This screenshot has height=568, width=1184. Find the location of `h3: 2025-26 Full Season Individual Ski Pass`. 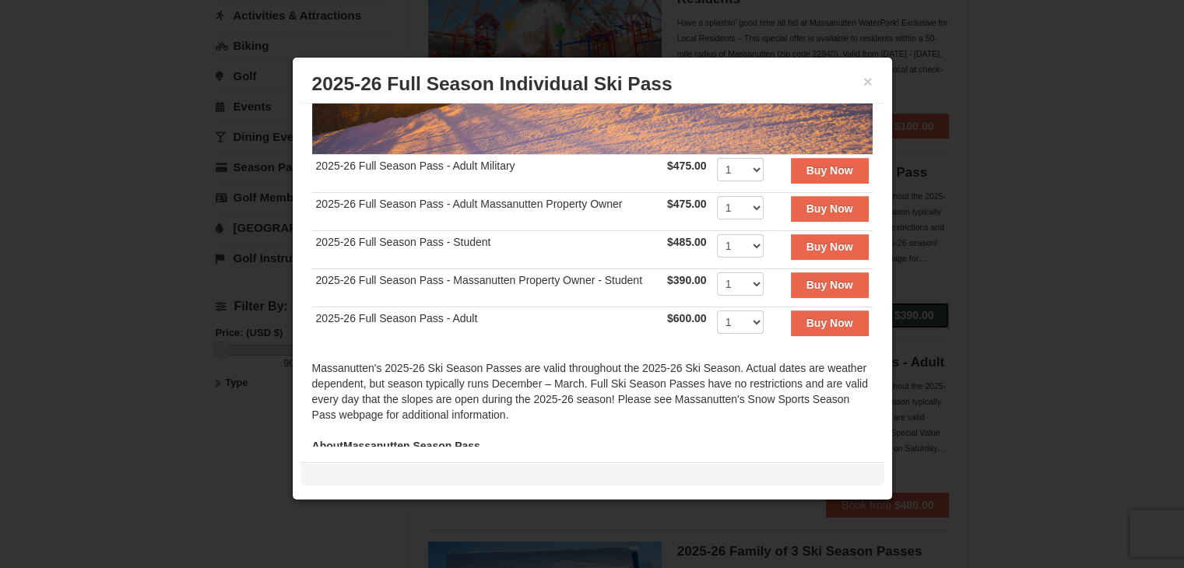

h3: 2025-26 Full Season Individual Ski Pass is located at coordinates (592, 84).